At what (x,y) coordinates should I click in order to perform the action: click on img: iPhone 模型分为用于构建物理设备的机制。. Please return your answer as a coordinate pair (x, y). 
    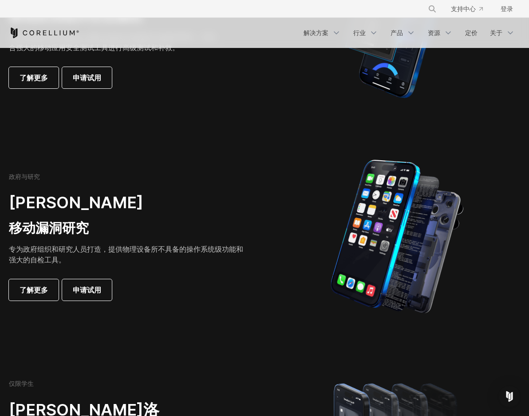
    Looking at the image, I should click on (396, 236).